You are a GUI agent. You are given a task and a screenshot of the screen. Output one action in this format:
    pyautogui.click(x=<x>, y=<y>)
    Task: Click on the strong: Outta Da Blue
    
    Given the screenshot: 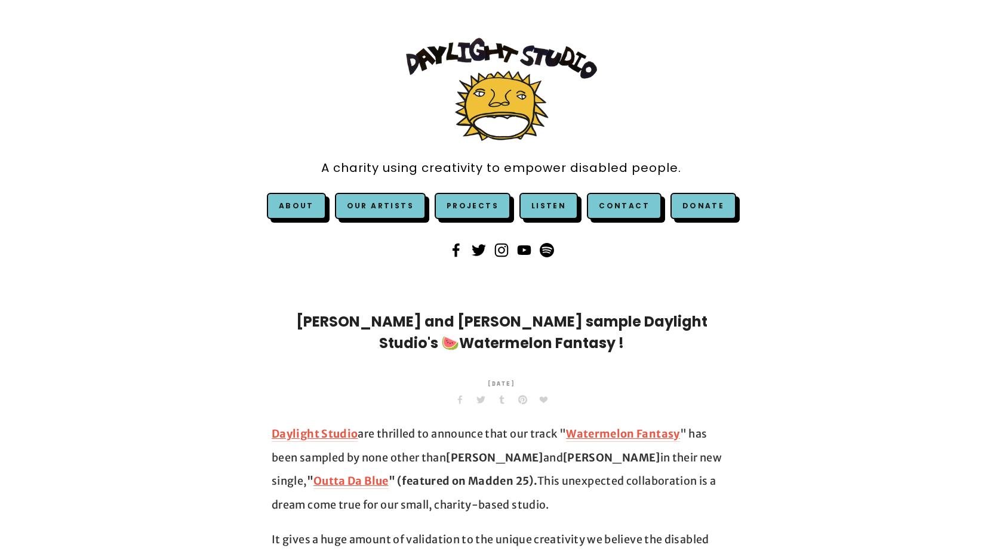 What is the action you would take?
    pyautogui.click(x=351, y=481)
    